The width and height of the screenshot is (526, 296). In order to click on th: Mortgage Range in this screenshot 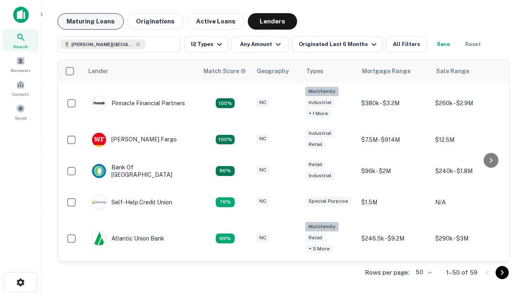, I will do `click(394, 71)`.